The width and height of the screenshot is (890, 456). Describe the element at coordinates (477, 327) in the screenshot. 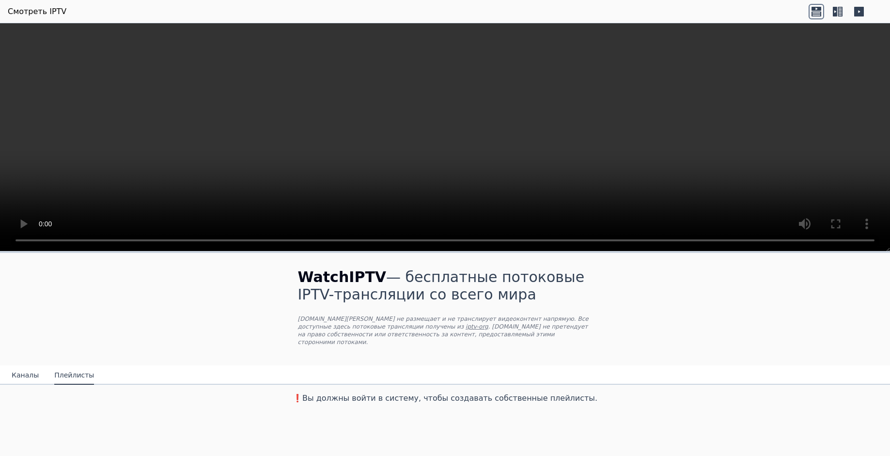

I see `a: iptv-org` at that location.